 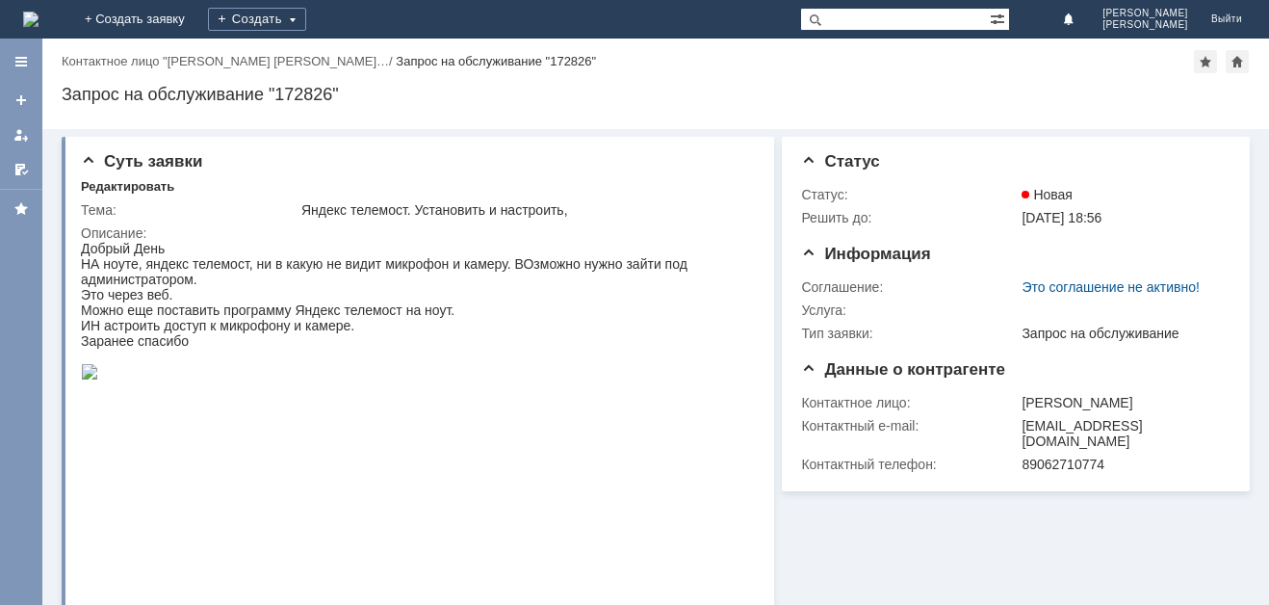 I want to click on div: Создать, so click(x=257, y=19).